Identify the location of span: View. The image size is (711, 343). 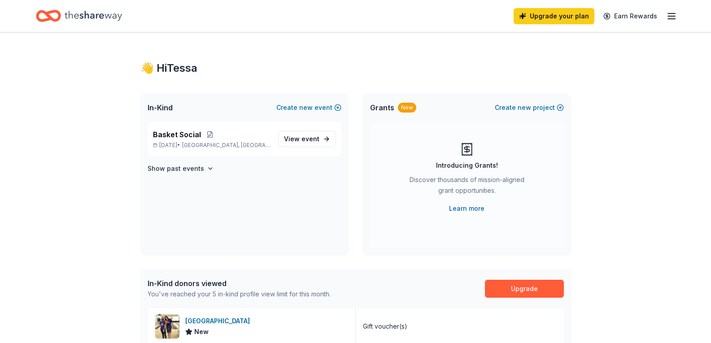
(302, 139).